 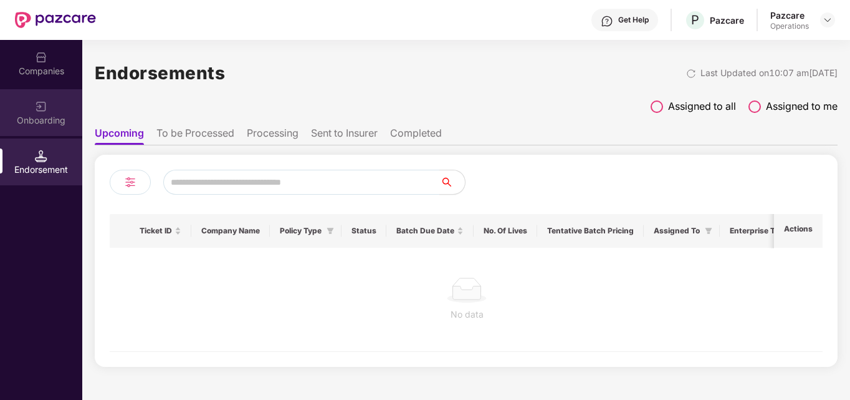 I want to click on img: svg+xml;base64,PHN2ZyBpZD0iUmVsb2FkLTMyeDMyIiB4bWxucz0iaHR0cDovL3d3dy53My5vcmcvMjAwMC9zdmciIHdpZH..., so click(x=691, y=74).